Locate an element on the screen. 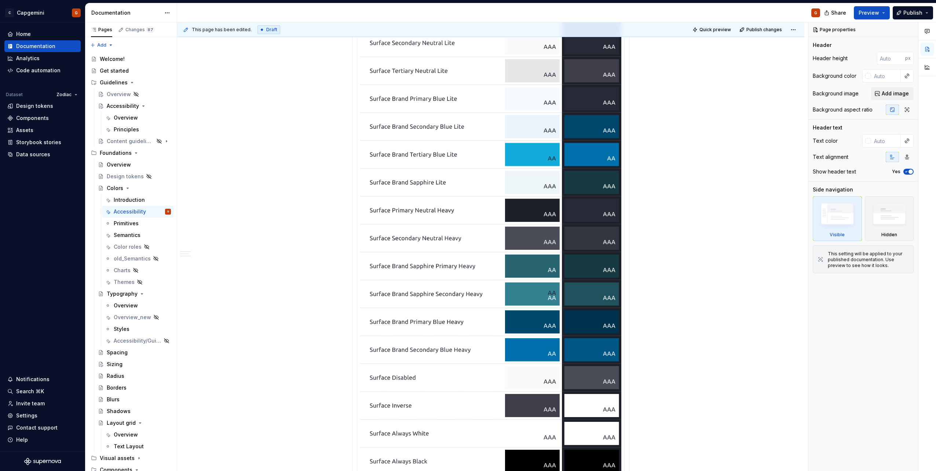 The width and height of the screenshot is (936, 471). a: Welcome! is located at coordinates (131, 59).